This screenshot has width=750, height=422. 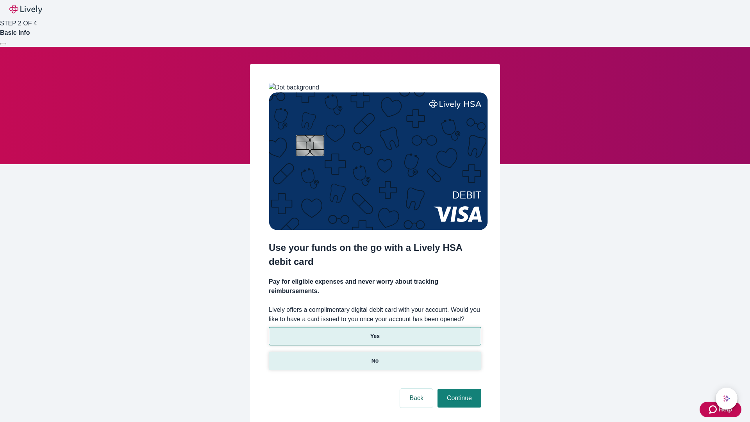 I want to click on button: Zendesk support iconHelp, so click(x=720, y=409).